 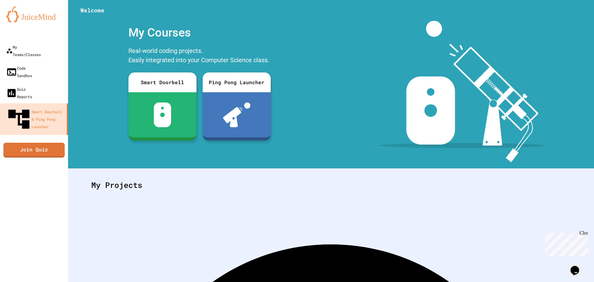 I want to click on img: banner-image-my-projects.png, so click(x=463, y=91).